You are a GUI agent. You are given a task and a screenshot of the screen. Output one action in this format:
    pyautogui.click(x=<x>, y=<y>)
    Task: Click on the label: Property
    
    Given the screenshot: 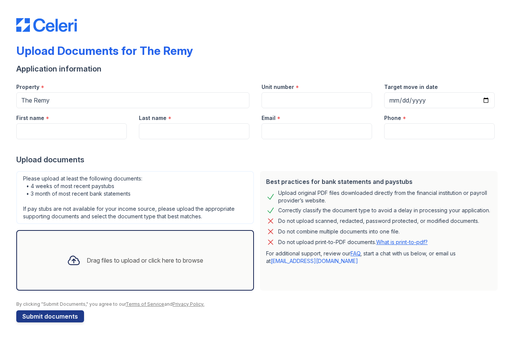 What is the action you would take?
    pyautogui.click(x=28, y=87)
    